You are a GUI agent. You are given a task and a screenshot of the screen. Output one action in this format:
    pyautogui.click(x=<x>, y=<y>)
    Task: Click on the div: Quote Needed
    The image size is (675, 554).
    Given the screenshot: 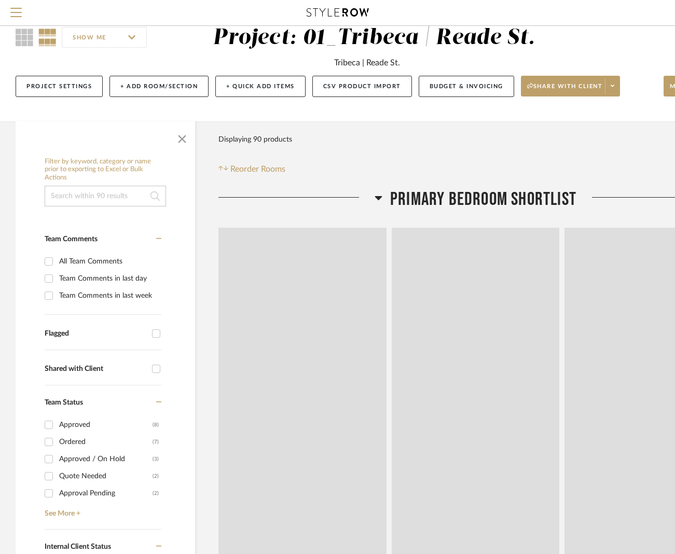 What is the action you would take?
    pyautogui.click(x=106, y=477)
    